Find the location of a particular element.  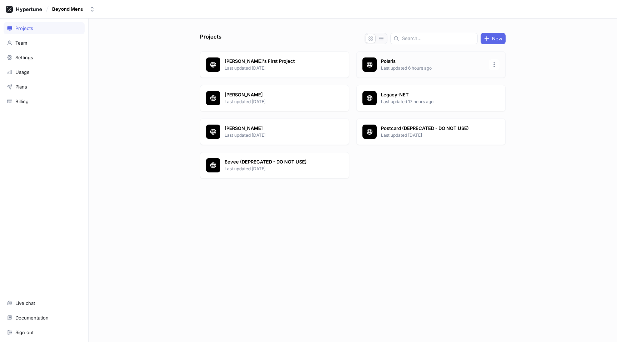

a: Documentation is located at coordinates (44, 318).